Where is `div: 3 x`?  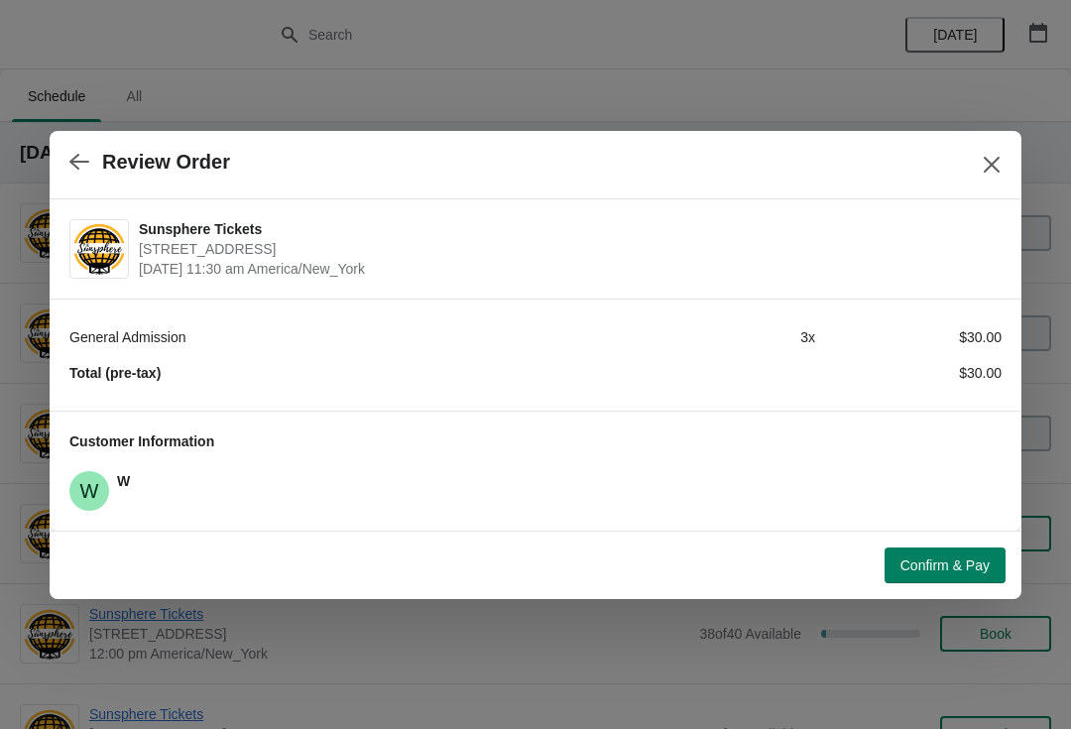
div: 3 x is located at coordinates (722, 337).